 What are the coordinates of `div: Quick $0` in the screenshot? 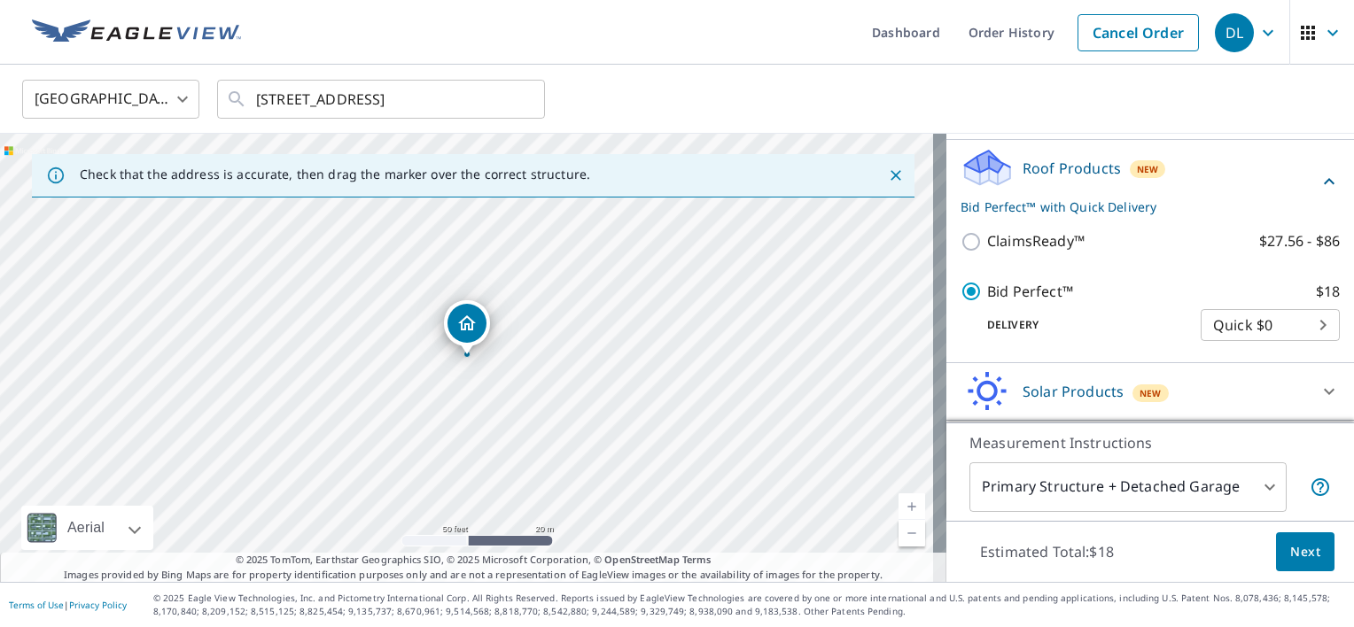 It's located at (1270, 325).